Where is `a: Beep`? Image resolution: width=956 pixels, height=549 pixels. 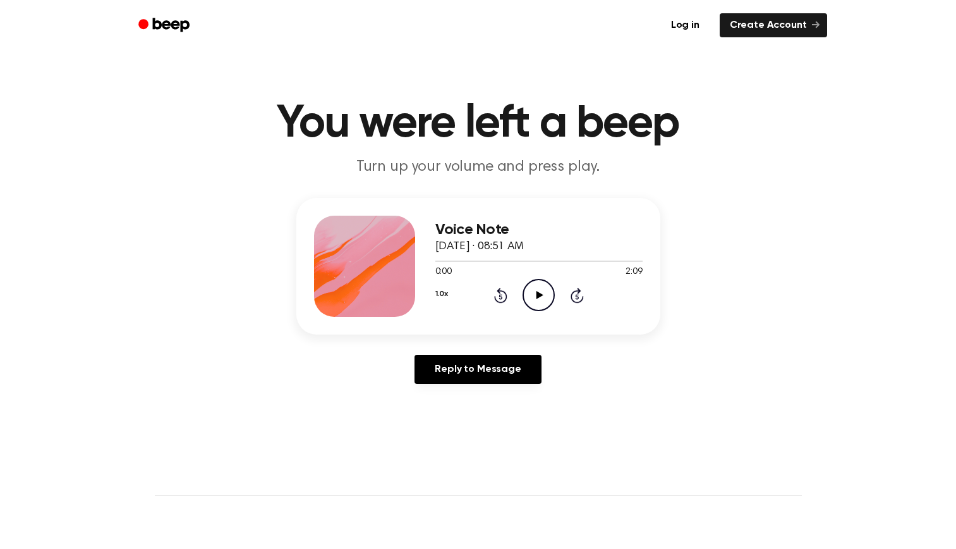 a: Beep is located at coordinates (165, 25).